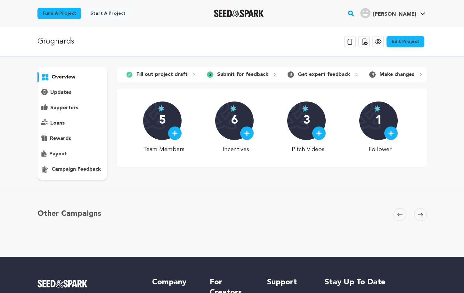  Describe the element at coordinates (72, 154) in the screenshot. I see `button: payout` at that location.